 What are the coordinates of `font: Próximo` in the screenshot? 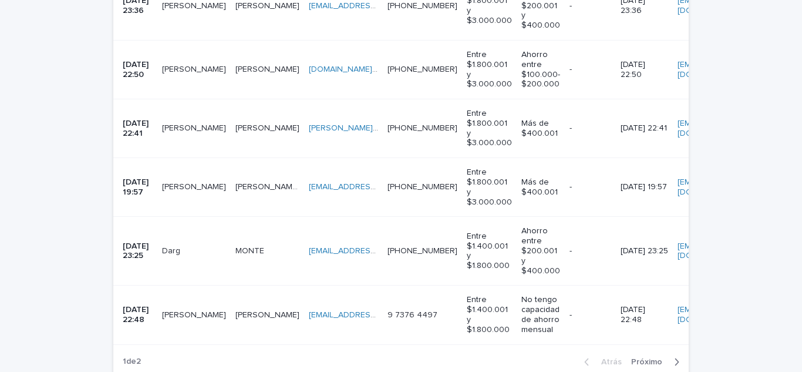 It's located at (647, 362).